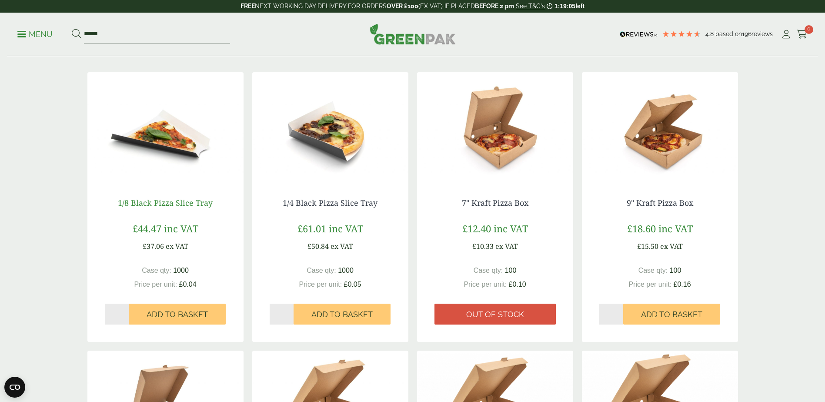 The height and width of the screenshot is (402, 825). What do you see at coordinates (402, 6) in the screenshot?
I see `strong: OVER £100` at bounding box center [402, 6].